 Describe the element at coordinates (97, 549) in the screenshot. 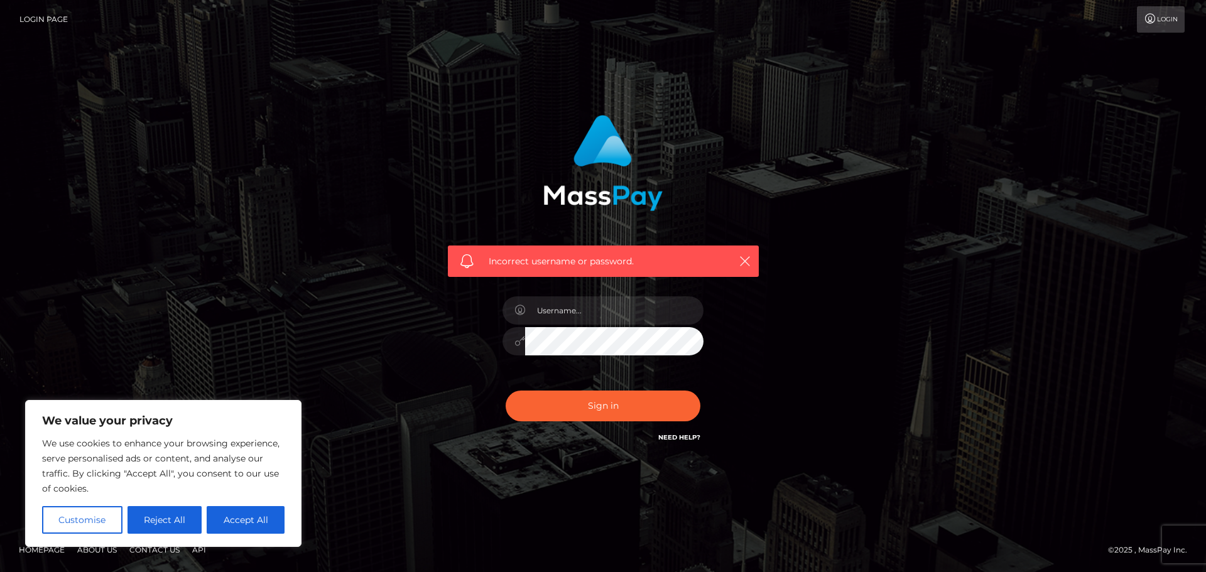

I see `a: About Us` at that location.